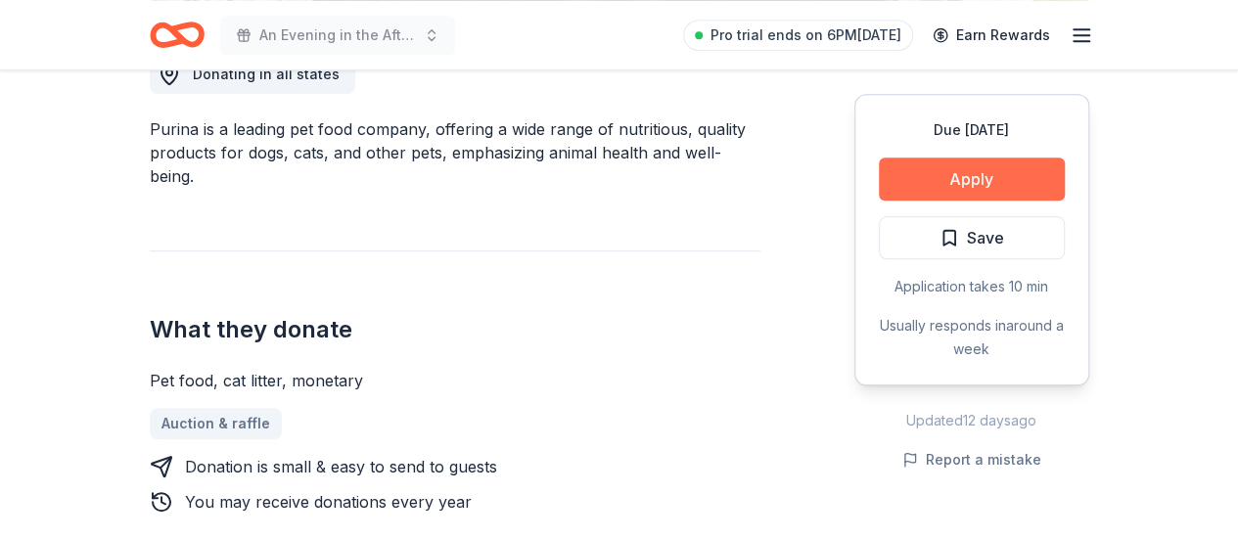  Describe the element at coordinates (266, 73) in the screenshot. I see `span: Donating in all states` at that location.